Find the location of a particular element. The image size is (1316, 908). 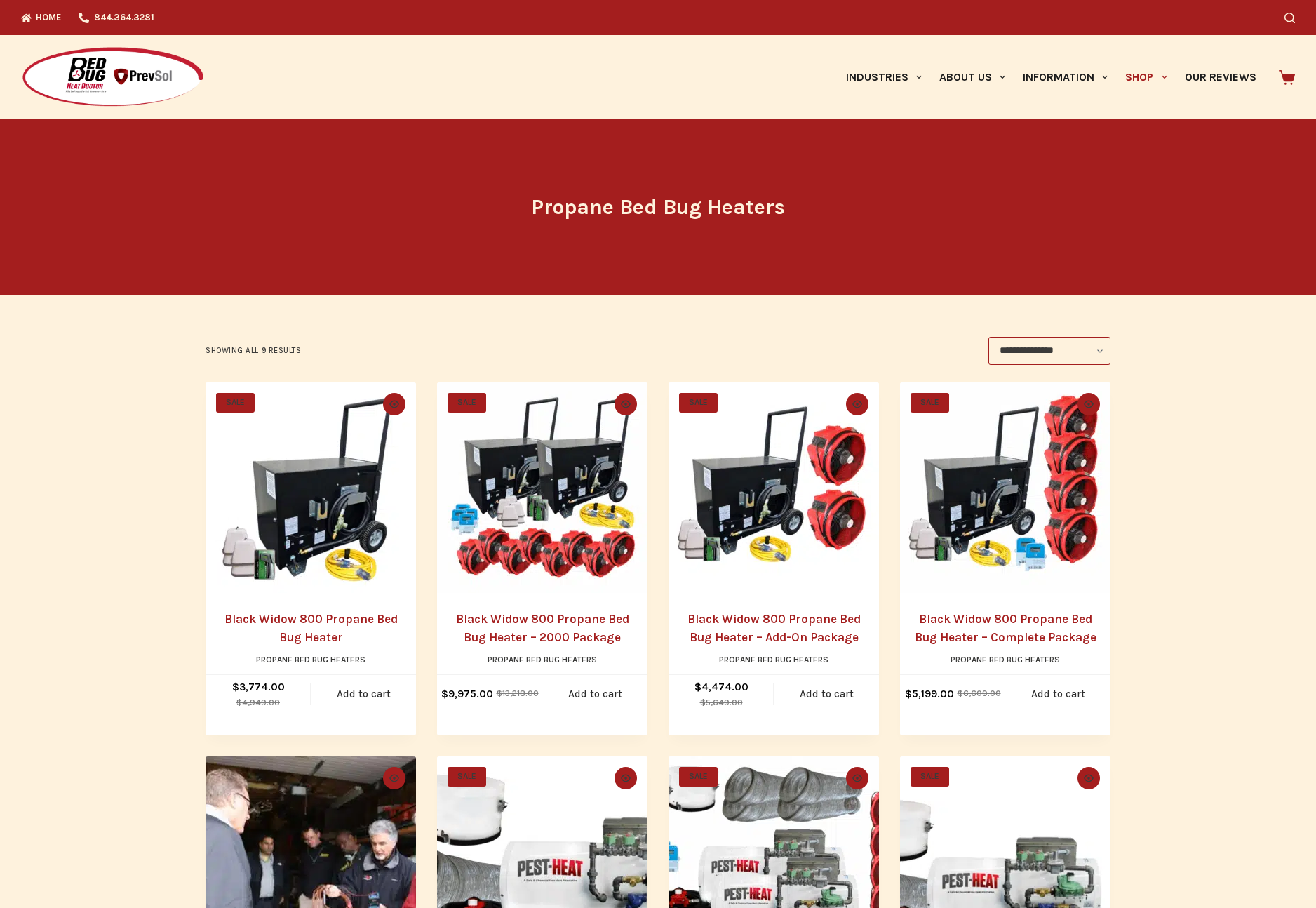

bdi: 9,975.00 is located at coordinates (467, 694).